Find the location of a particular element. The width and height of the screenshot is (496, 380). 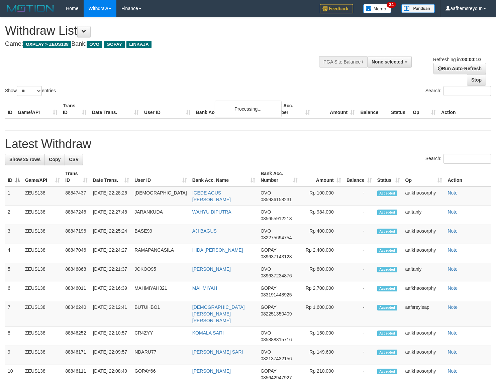

th: Op is located at coordinates (424, 109).